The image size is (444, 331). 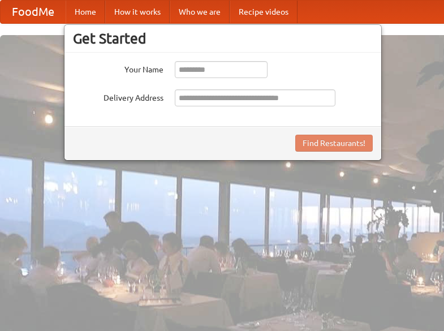 I want to click on h3: Get Started, so click(x=223, y=38).